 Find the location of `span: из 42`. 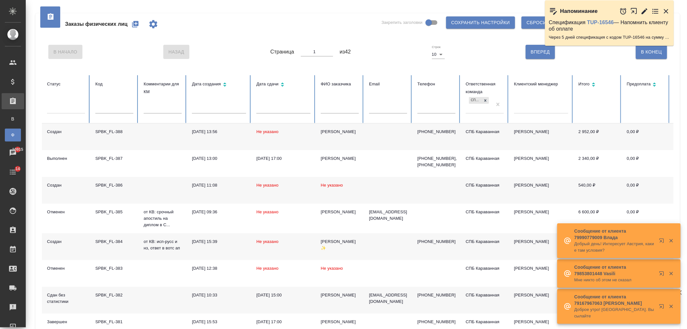

span: из 42 is located at coordinates (345, 52).